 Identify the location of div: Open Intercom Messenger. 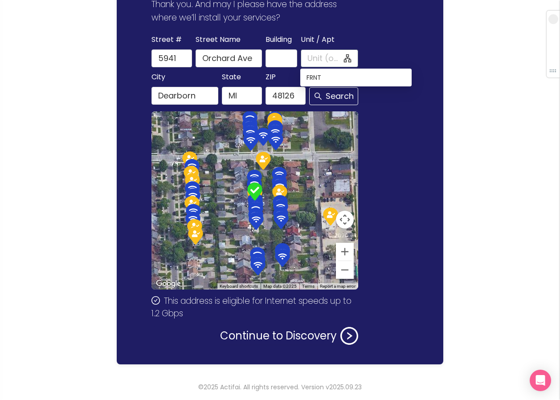
(541, 381).